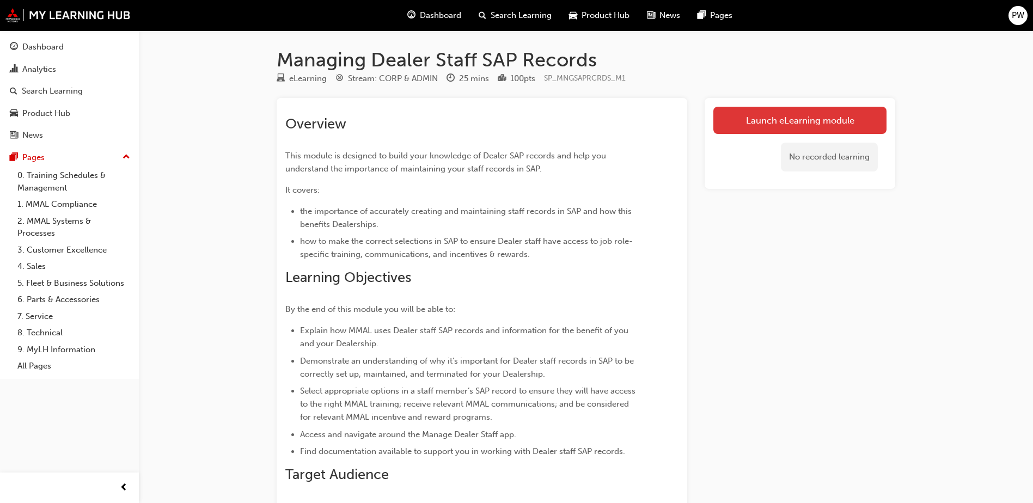 The height and width of the screenshot is (503, 1033). Describe the element at coordinates (386, 78) in the screenshot. I see `div: Stream` at that location.